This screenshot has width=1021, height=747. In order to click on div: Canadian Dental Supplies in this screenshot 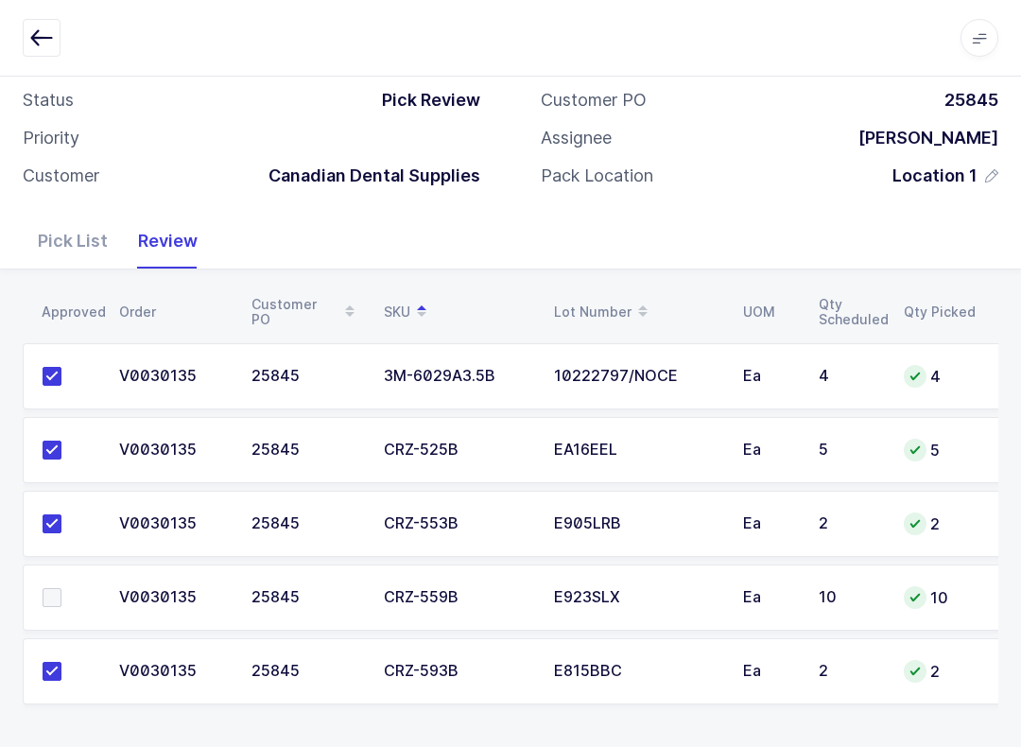, I will do `click(367, 176)`.